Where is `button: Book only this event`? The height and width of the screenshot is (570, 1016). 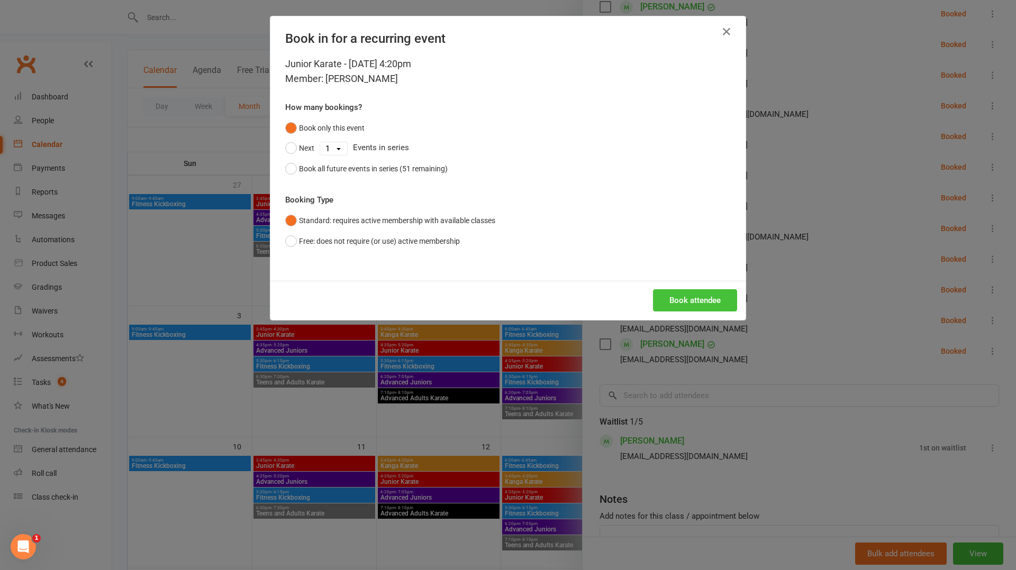
button: Book only this event is located at coordinates (325, 128).